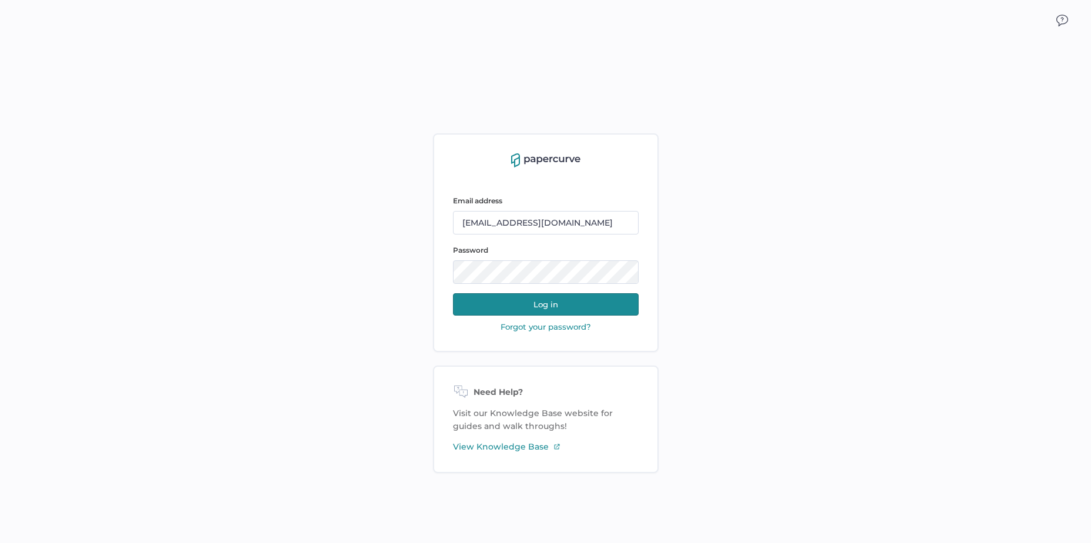 The height and width of the screenshot is (543, 1091). I want to click on div: Visit our Knowledge Base website for guides and walk throughs!, so click(546, 419).